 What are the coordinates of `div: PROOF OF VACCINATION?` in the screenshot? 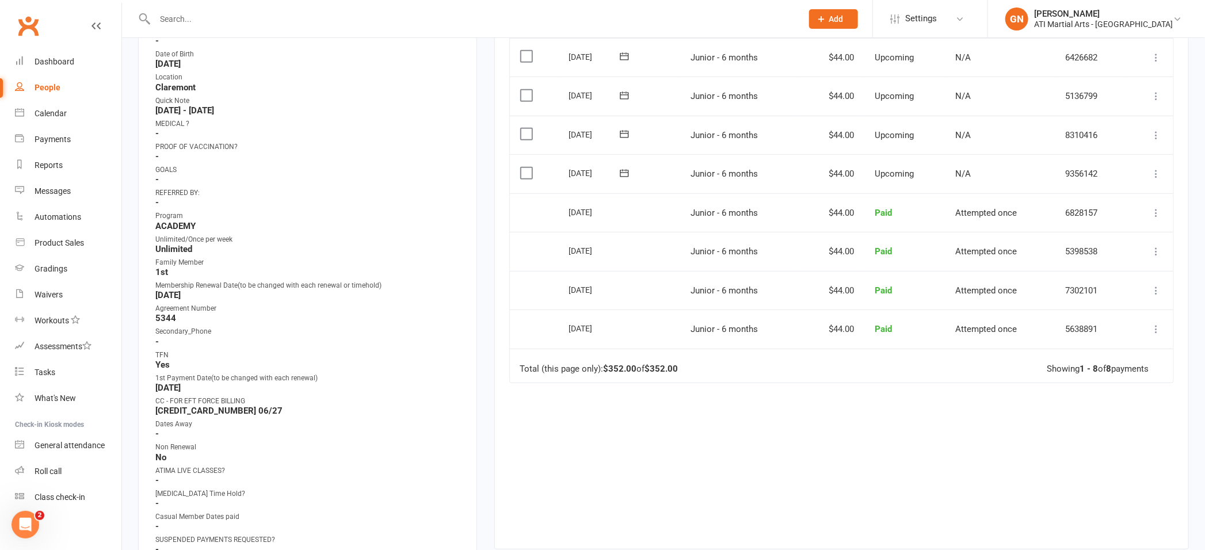 It's located at (308, 147).